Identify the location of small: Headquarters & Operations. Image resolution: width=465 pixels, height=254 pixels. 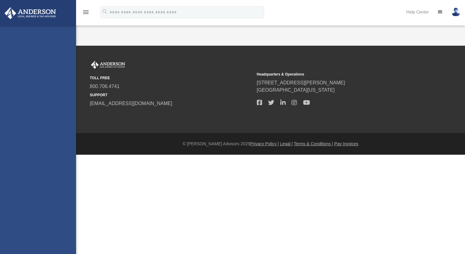
(338, 74).